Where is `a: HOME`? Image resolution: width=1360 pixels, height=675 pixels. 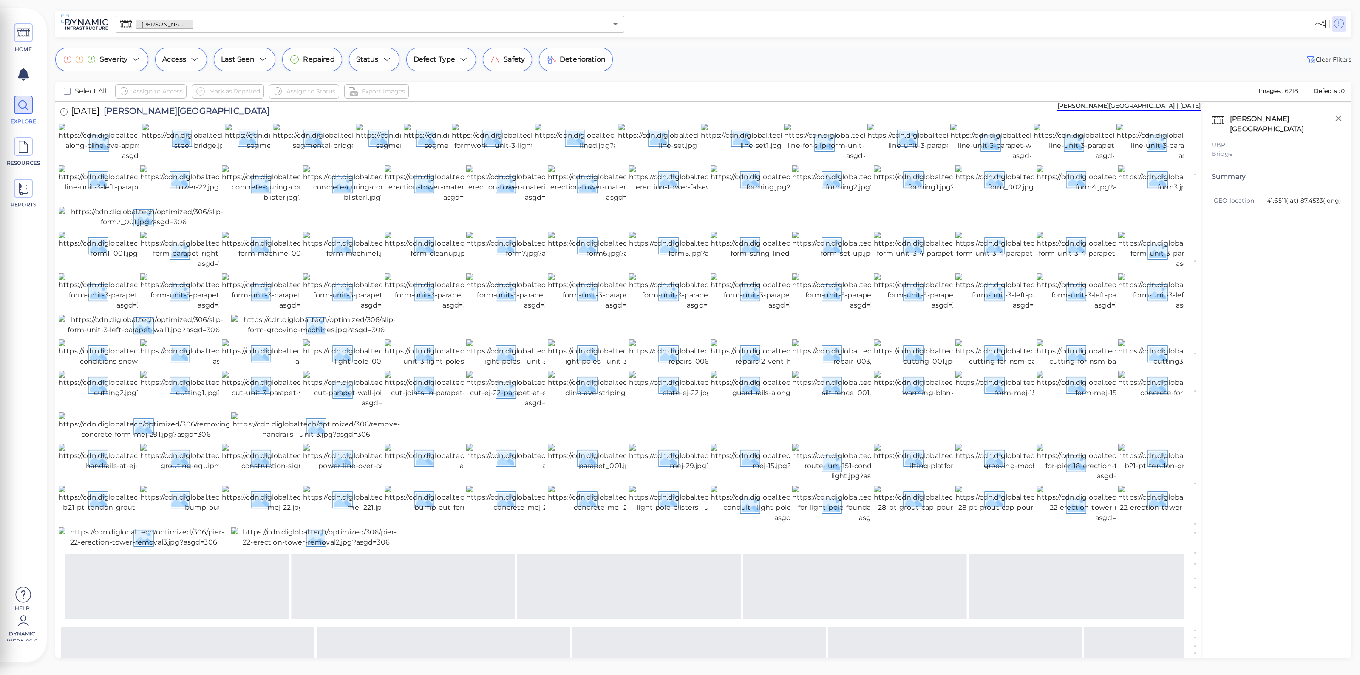
a: HOME is located at coordinates (23, 38).